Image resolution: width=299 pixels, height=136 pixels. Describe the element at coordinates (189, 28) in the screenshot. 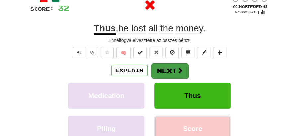

I see `span: money` at that location.